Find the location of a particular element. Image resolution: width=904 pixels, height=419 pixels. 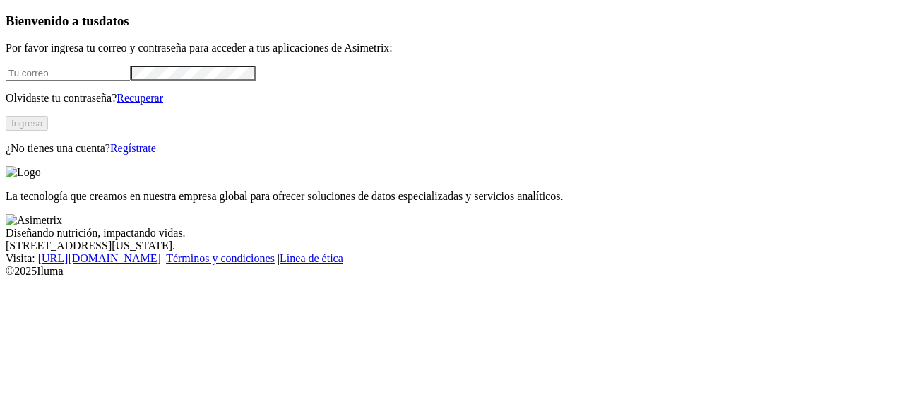

p: ¿No tienes una cuenta? is located at coordinates (452, 148).